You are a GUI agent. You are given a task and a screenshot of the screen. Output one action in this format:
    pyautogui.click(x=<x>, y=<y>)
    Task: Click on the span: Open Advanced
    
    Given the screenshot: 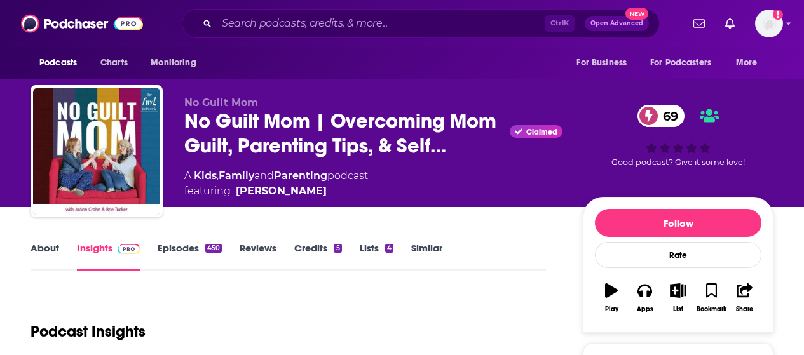 What is the action you would take?
    pyautogui.click(x=616, y=24)
    